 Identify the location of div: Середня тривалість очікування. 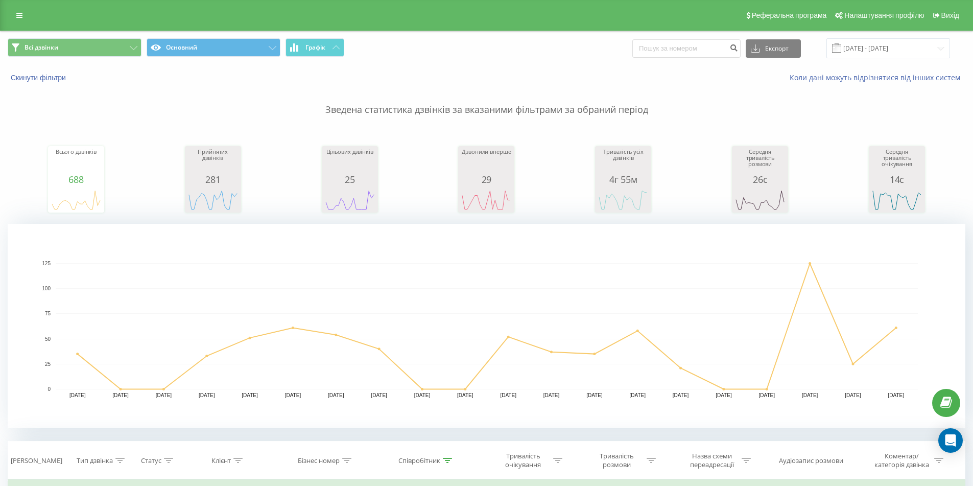
(897, 161).